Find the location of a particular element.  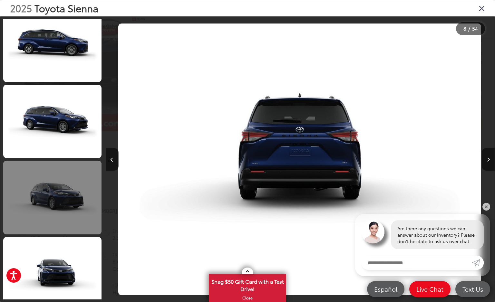

button: Next image is located at coordinates (488, 160).